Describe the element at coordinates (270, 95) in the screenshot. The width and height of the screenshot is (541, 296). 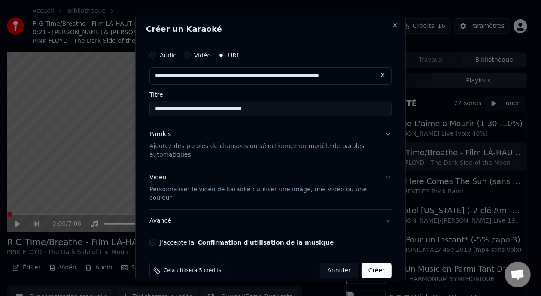
I see `label: Titre` at that location.